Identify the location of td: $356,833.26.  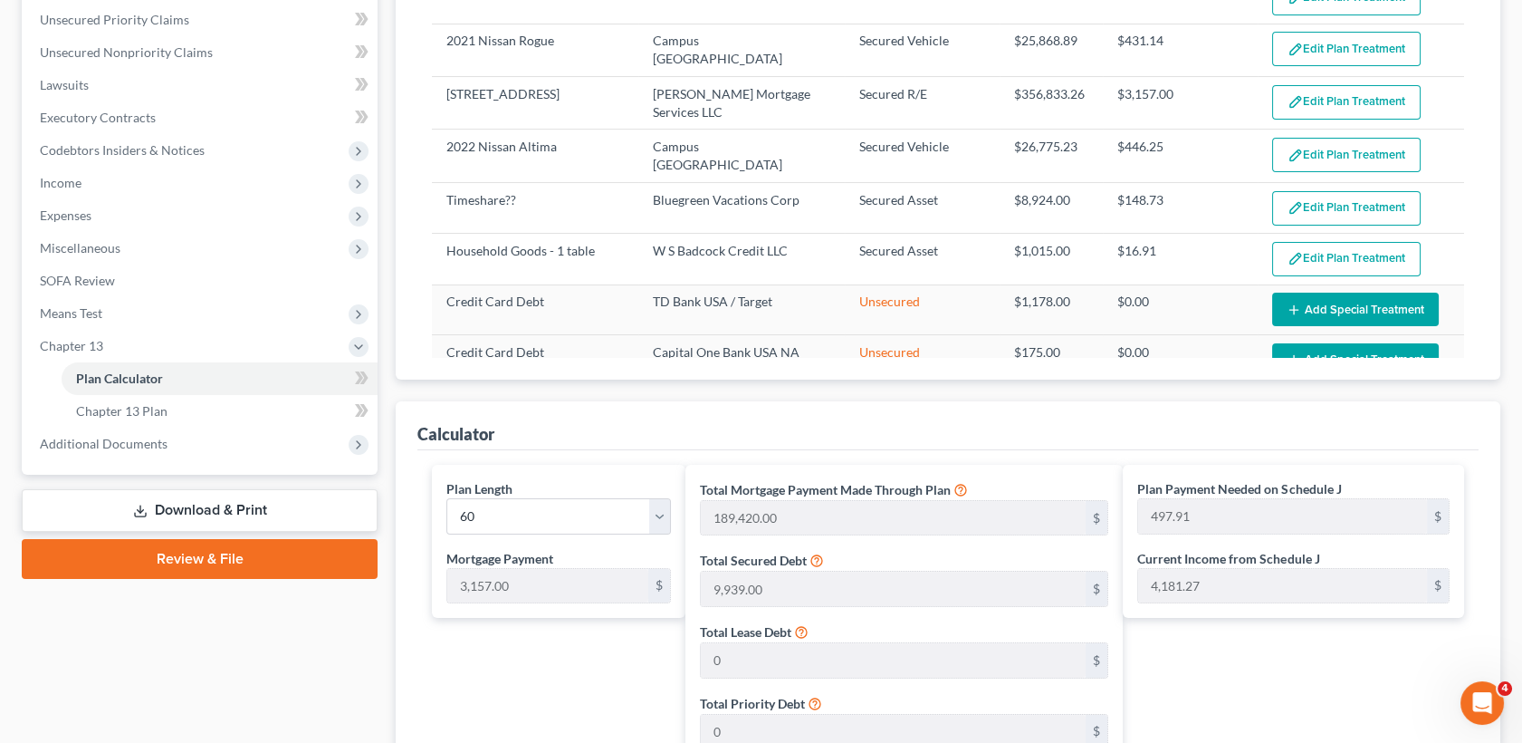
(1051, 103).